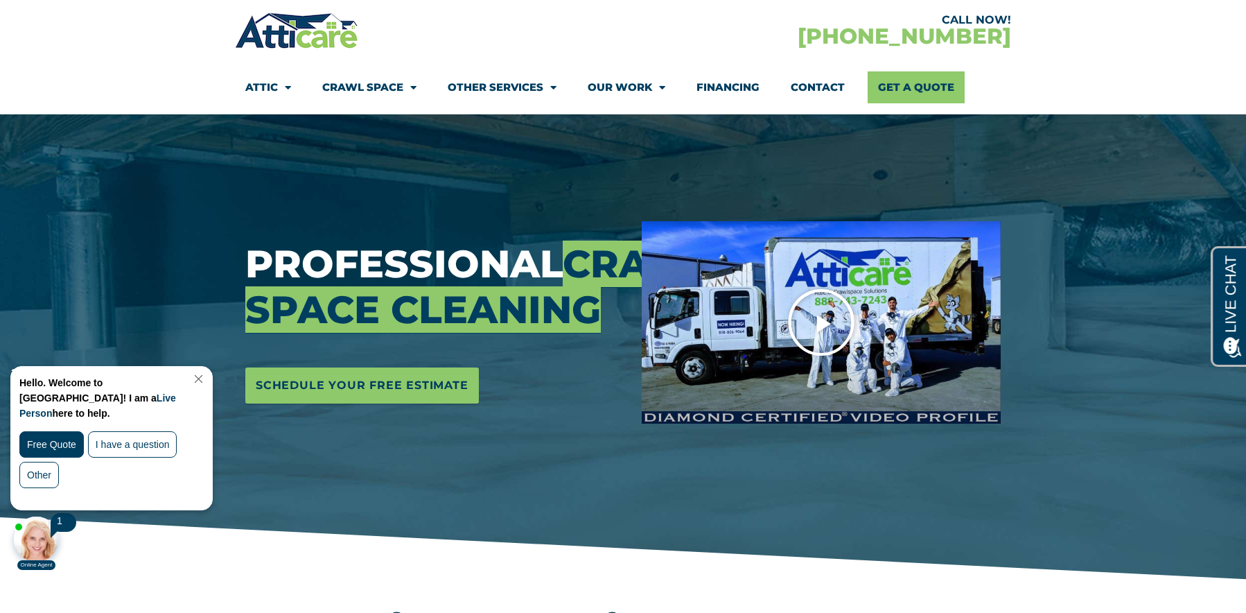 Image resolution: width=1246 pixels, height=613 pixels. Describe the element at coordinates (190, 16) in the screenshot. I see `a: Close Chat` at that location.